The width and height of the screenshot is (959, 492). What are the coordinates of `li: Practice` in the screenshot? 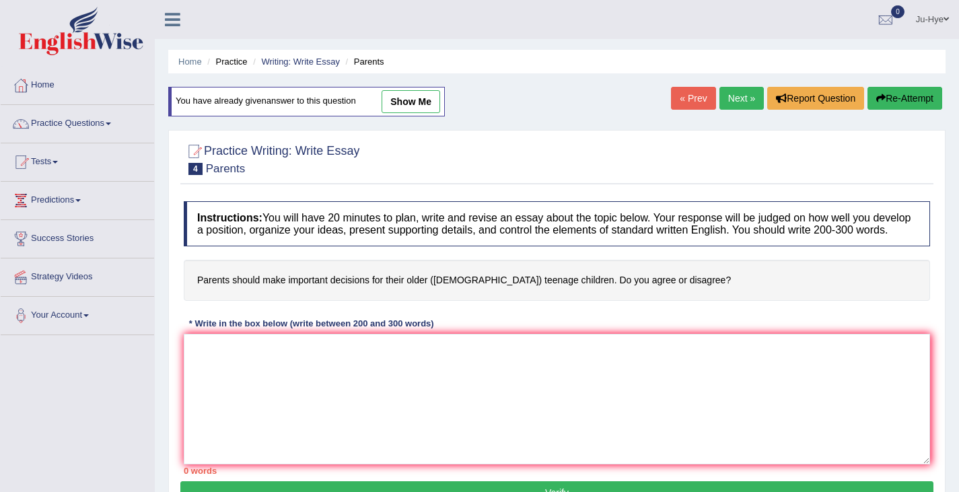 It's located at (225, 61).